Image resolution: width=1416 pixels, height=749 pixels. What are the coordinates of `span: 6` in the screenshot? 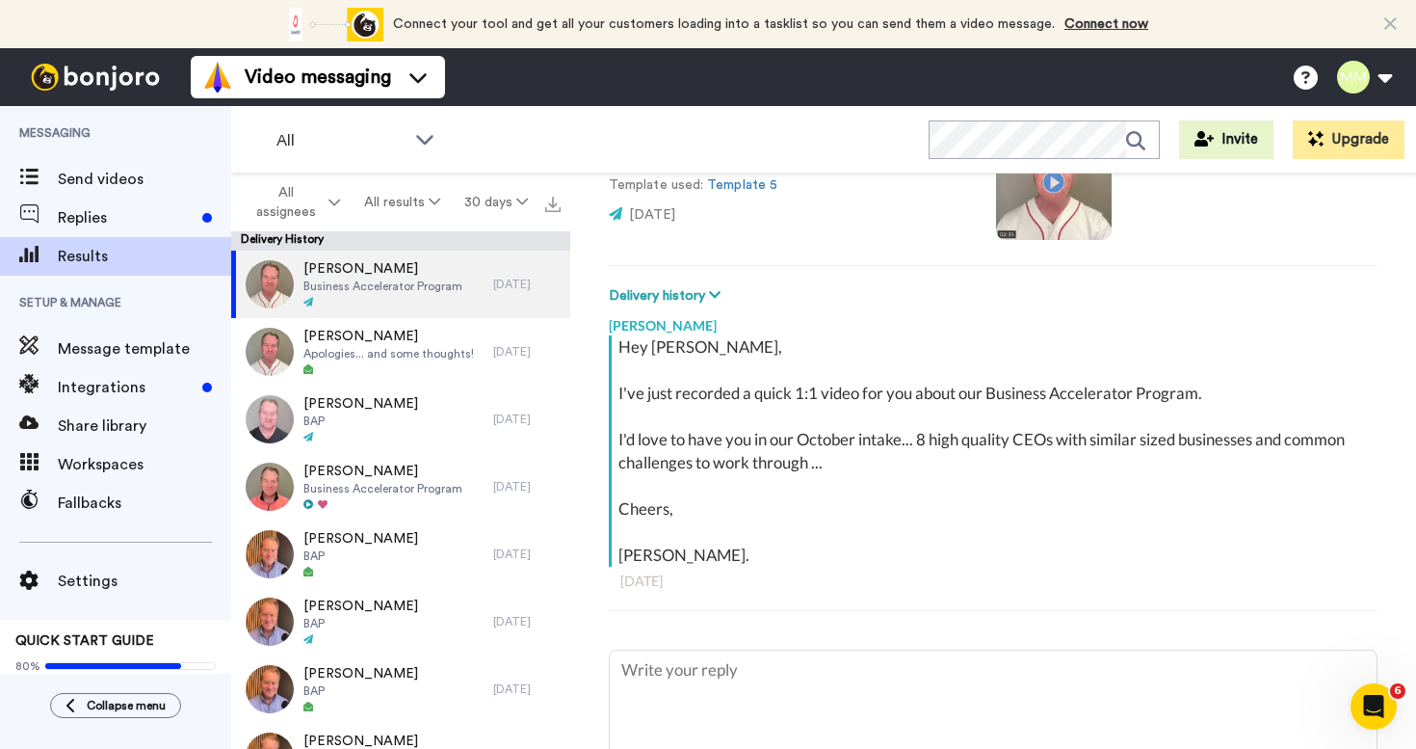 It's located at (1398, 691).